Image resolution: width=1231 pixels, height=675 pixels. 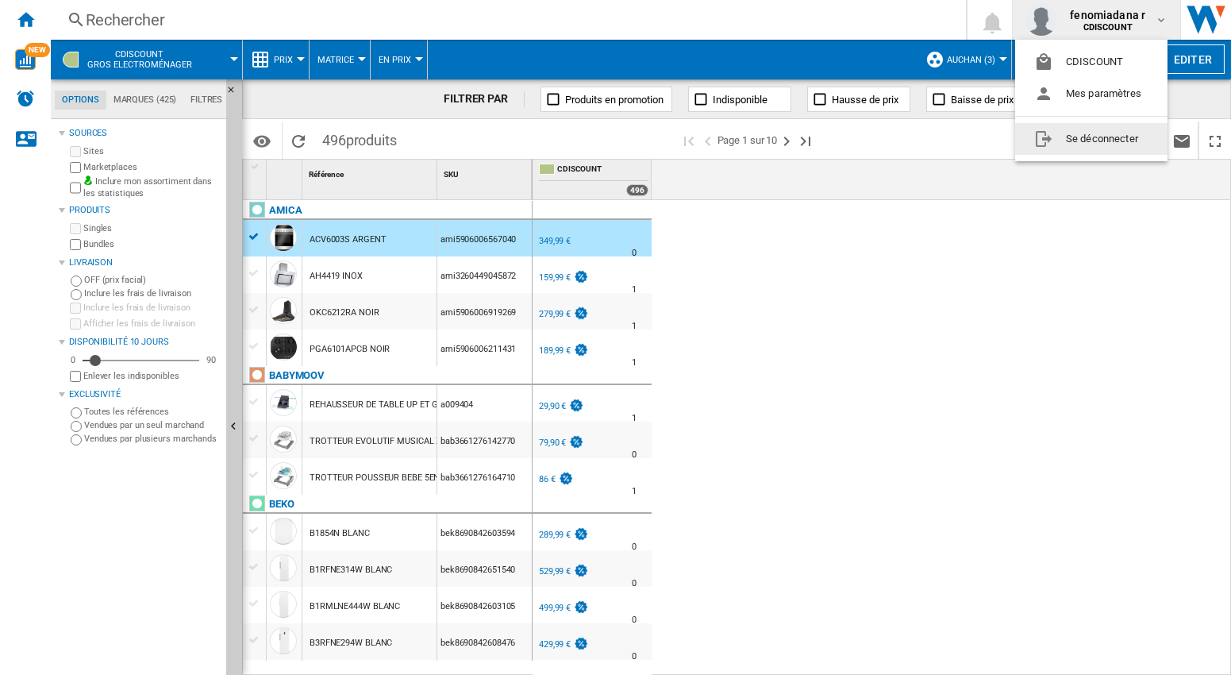 I want to click on button: CDISCOUNT, so click(x=1091, y=62).